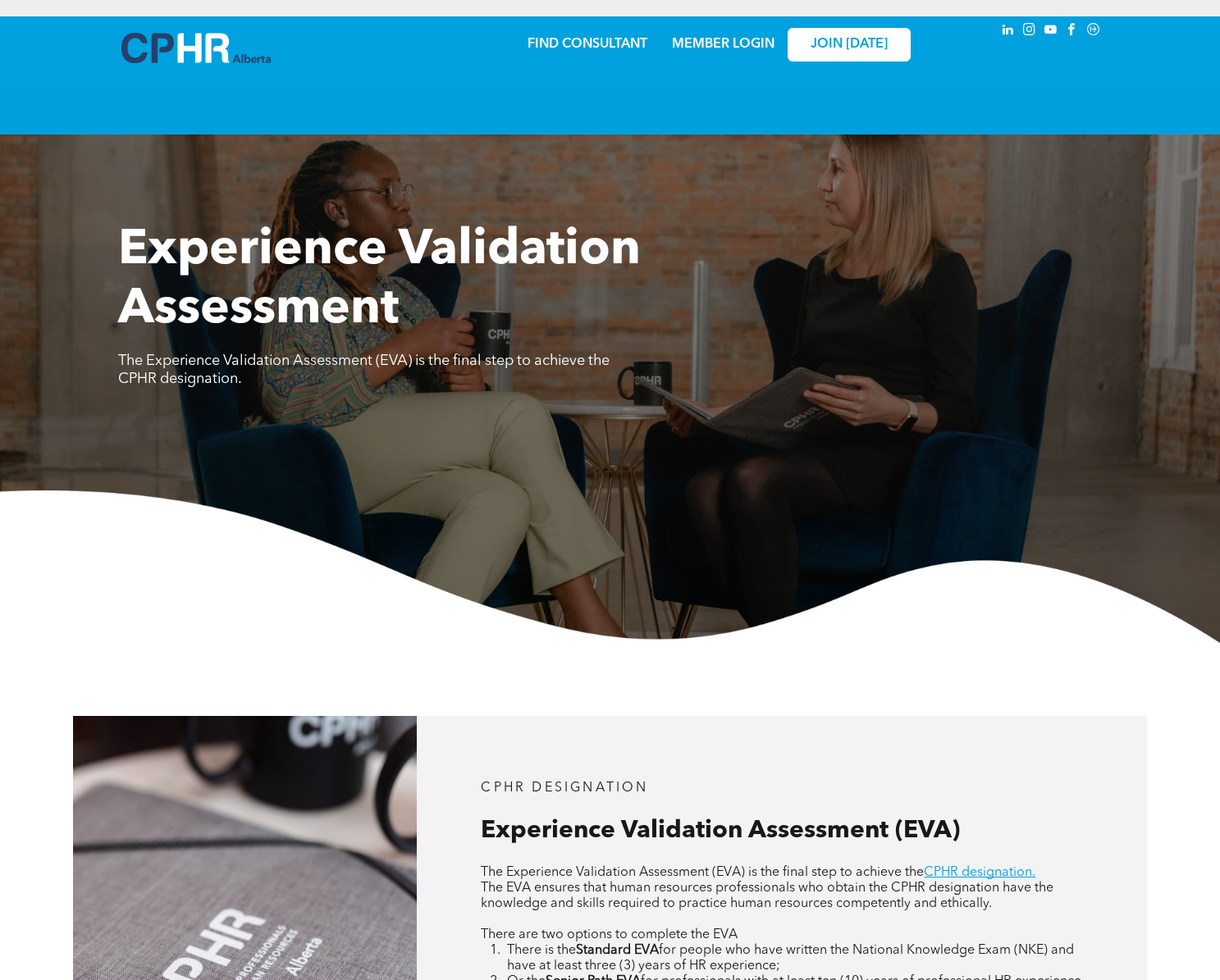  Describe the element at coordinates (588, 45) in the screenshot. I see `a: FIND CONSULTANT` at that location.